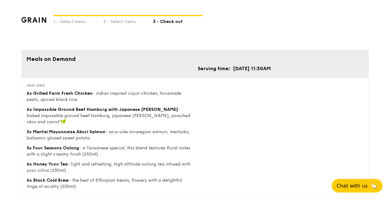 The image size is (390, 200). Describe the element at coordinates (104, 96) in the screenshot. I see `span: - indian inspired cajun chicken, housmade pesto, spiced black rice` at that location.